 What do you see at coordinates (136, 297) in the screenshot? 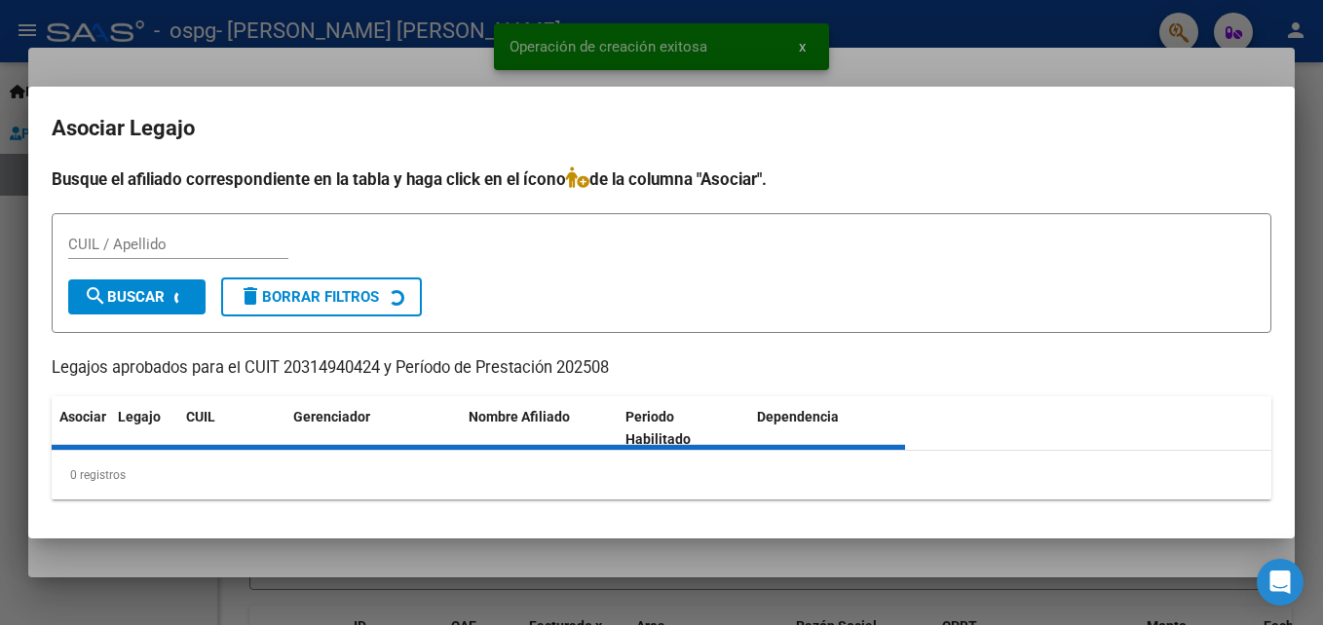
I see `button: Buscar` at bounding box center [136, 297].